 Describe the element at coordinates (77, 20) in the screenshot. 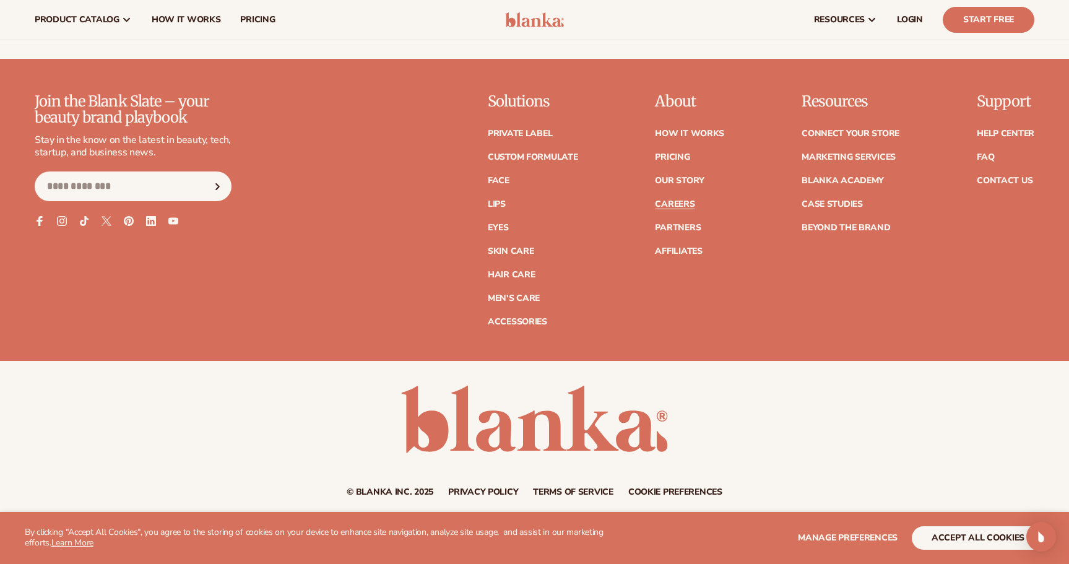

I see `span: product catalog` at that location.